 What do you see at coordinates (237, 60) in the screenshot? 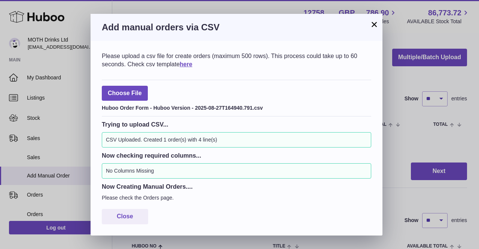
I see `div: Please upload a csv file for create orders (maximum 500 rows). This process could take up to 60 s...` at bounding box center [237, 60].